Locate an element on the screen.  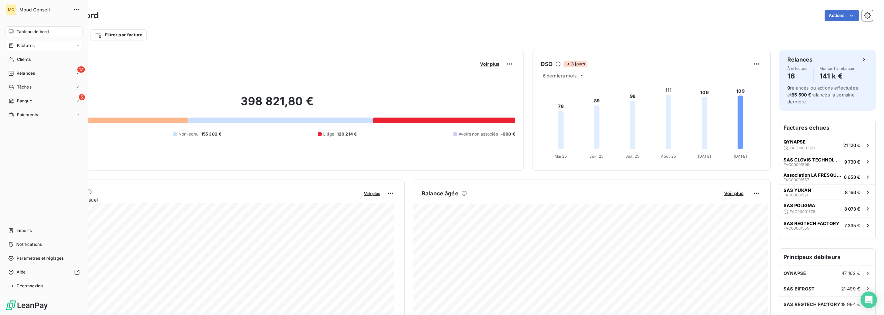
span: FAC00001321 is located at coordinates (802, 148).